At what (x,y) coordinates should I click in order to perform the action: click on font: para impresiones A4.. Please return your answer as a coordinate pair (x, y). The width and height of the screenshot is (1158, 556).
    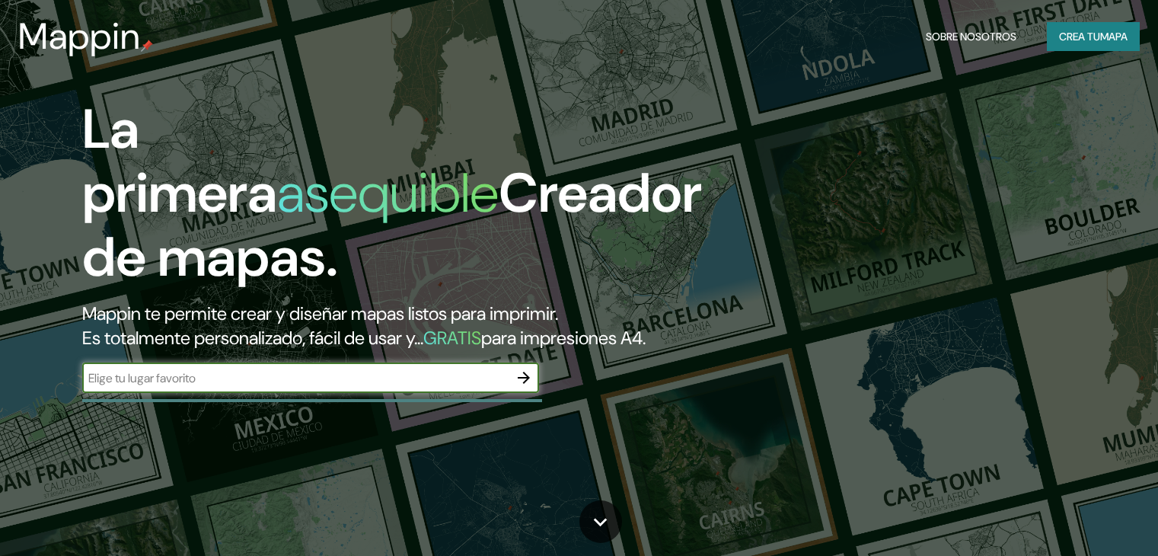
    Looking at the image, I should click on (564, 337).